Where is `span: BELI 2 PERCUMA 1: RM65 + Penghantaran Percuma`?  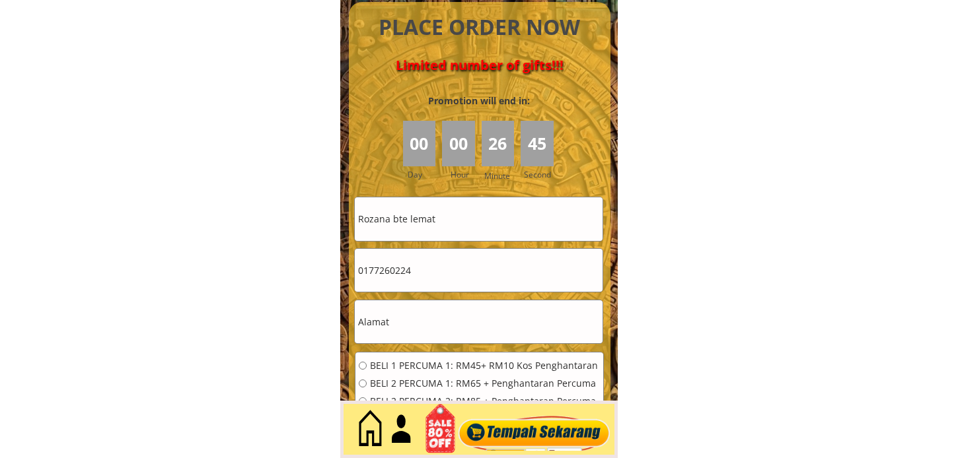
span: BELI 2 PERCUMA 1: RM65 + Penghantaran Percuma is located at coordinates (485, 384).